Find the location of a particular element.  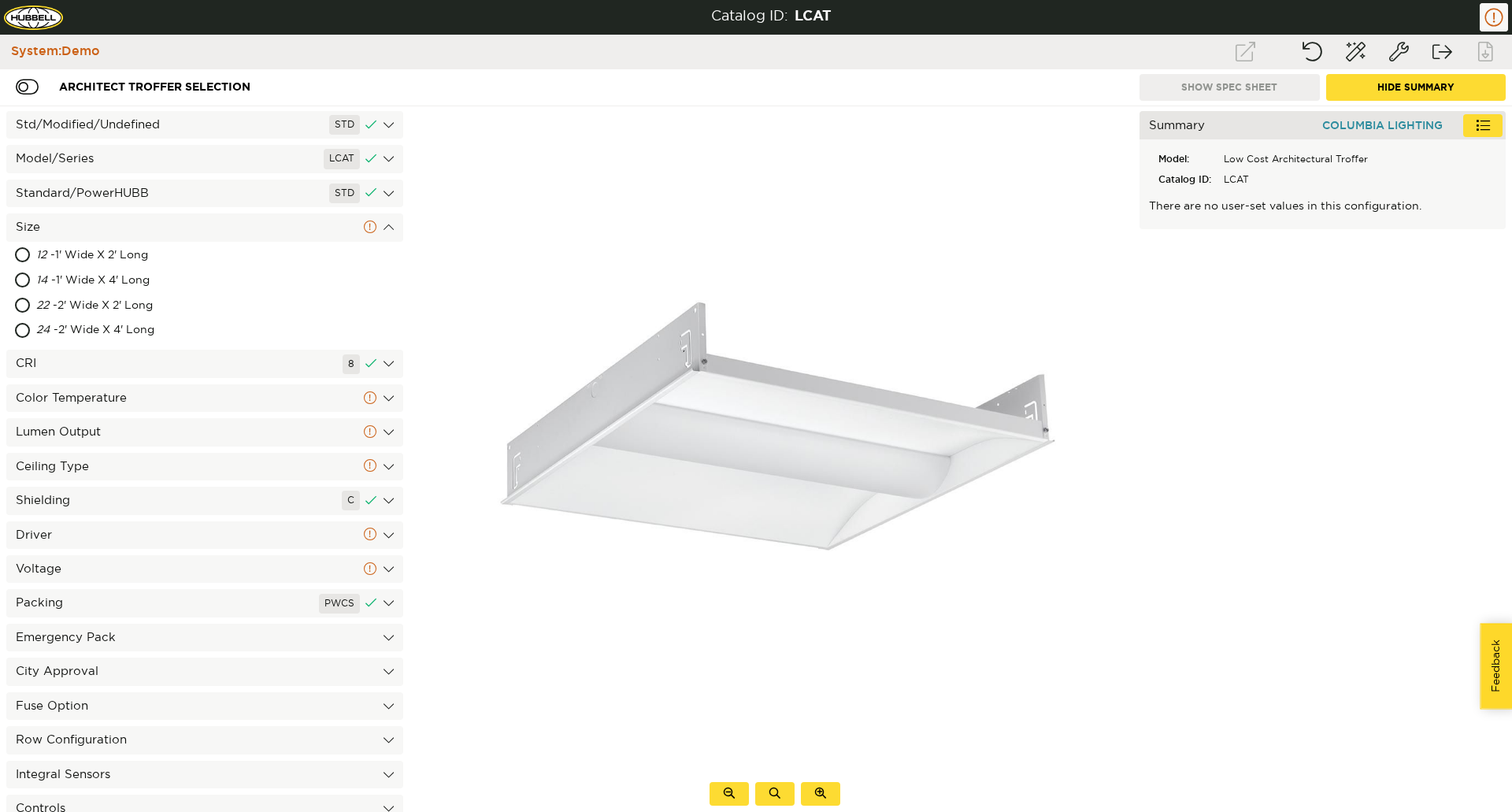

div: Voltage is located at coordinates (204, 568).